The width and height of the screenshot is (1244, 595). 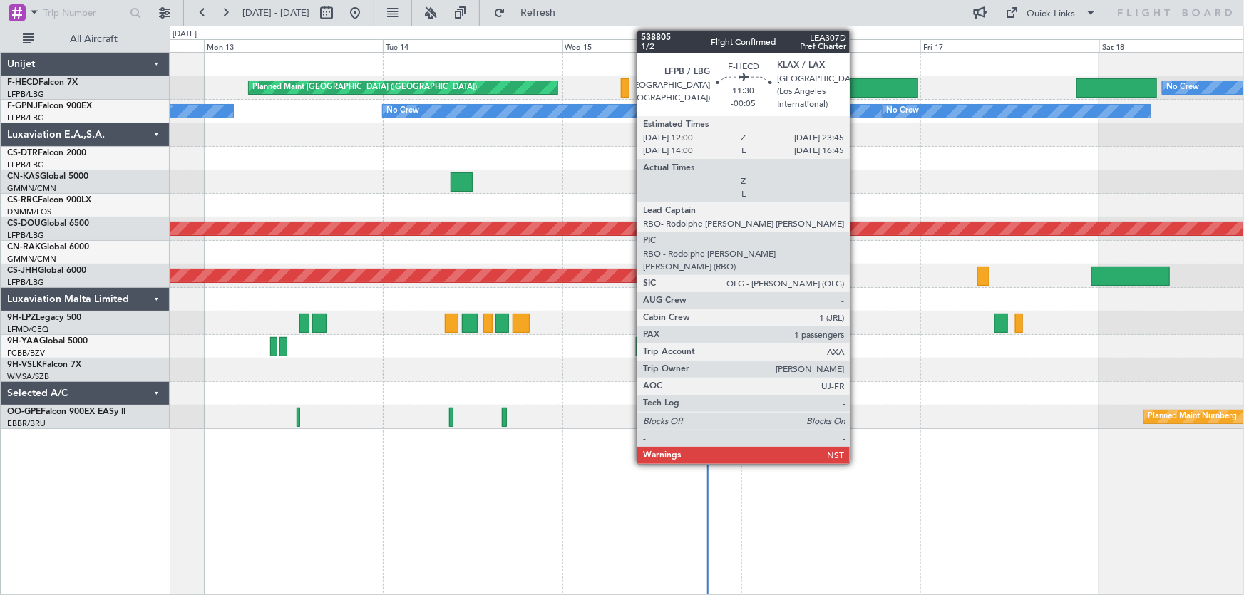 What do you see at coordinates (66, 412) in the screenshot?
I see `a: OO-GPEFalcon 900EX EASy II` at bounding box center [66, 412].